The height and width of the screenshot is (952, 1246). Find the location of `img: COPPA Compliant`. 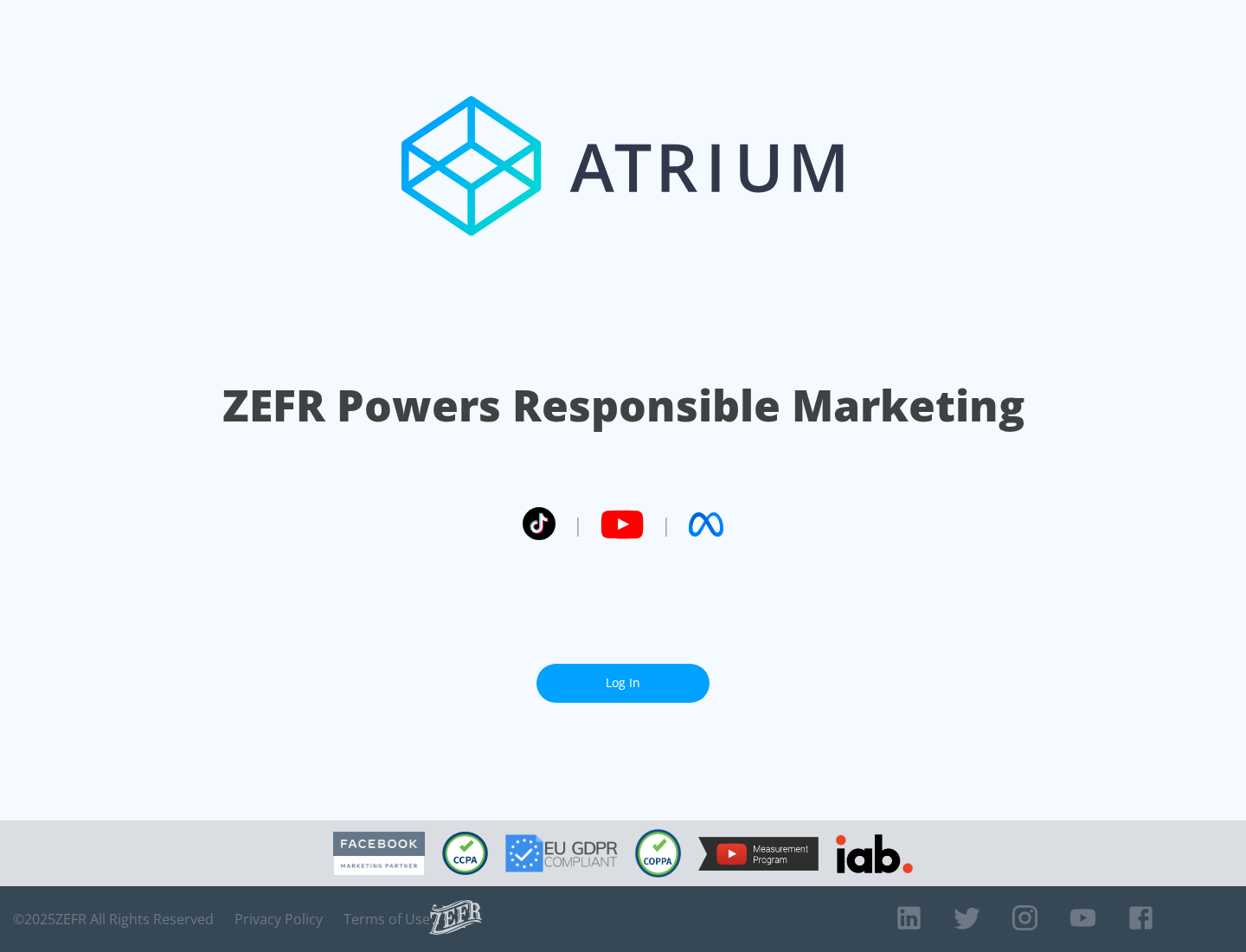

img: COPPA Compliant is located at coordinates (658, 853).